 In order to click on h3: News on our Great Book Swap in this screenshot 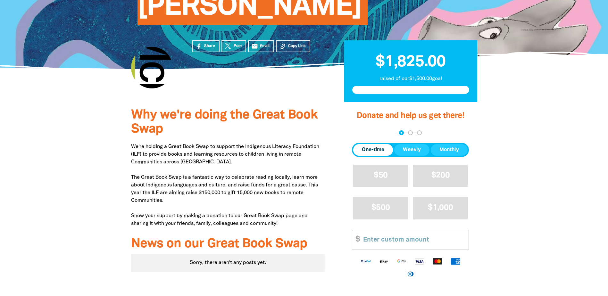, I will do `click(228, 244)`.